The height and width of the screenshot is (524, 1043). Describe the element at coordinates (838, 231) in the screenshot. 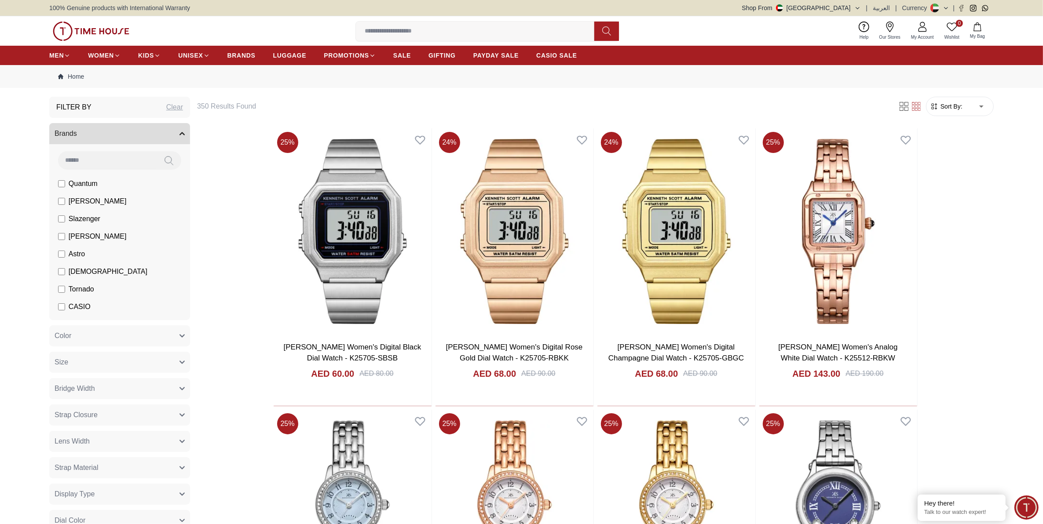

I see `img: Kenneth Scott Women's Analog White Dial Watch - K25512-RBKW` at that location.